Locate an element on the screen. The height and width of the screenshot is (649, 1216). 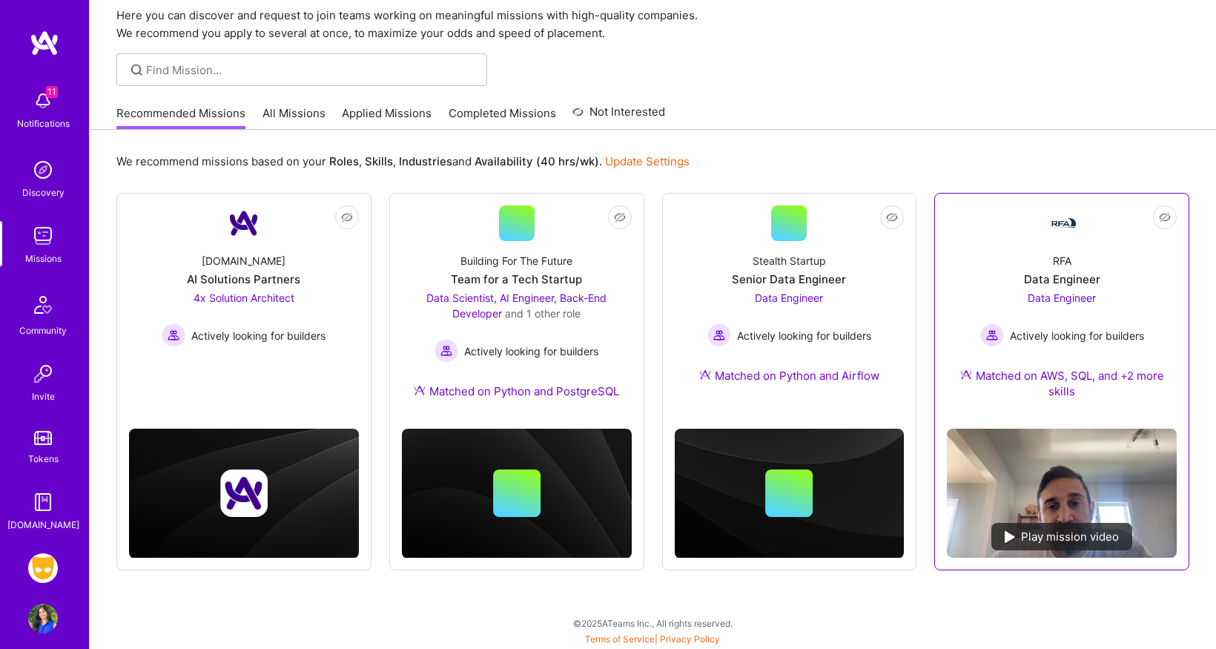
b: Industries is located at coordinates (426, 161).